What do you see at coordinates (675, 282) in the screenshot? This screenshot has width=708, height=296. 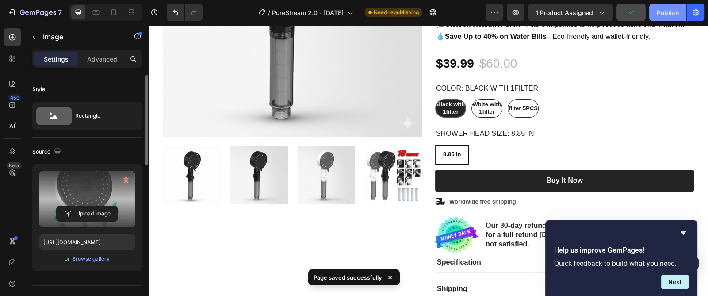 I see `button: Next question` at bounding box center [675, 282].